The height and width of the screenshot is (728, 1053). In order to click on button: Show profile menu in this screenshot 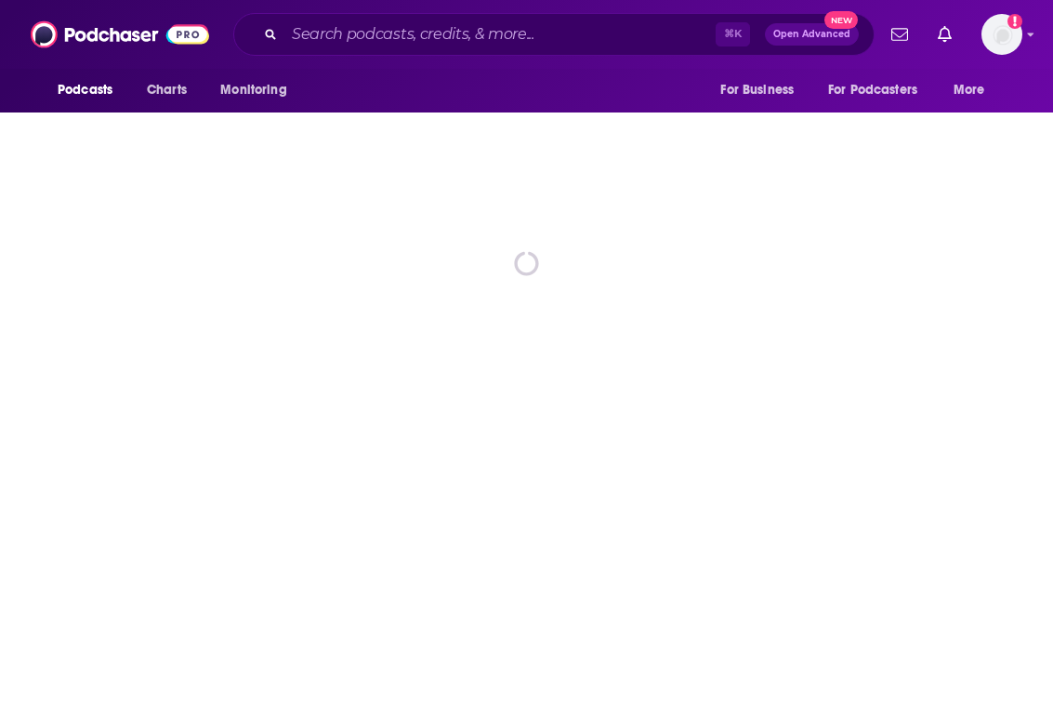, I will do `click(1002, 34)`.